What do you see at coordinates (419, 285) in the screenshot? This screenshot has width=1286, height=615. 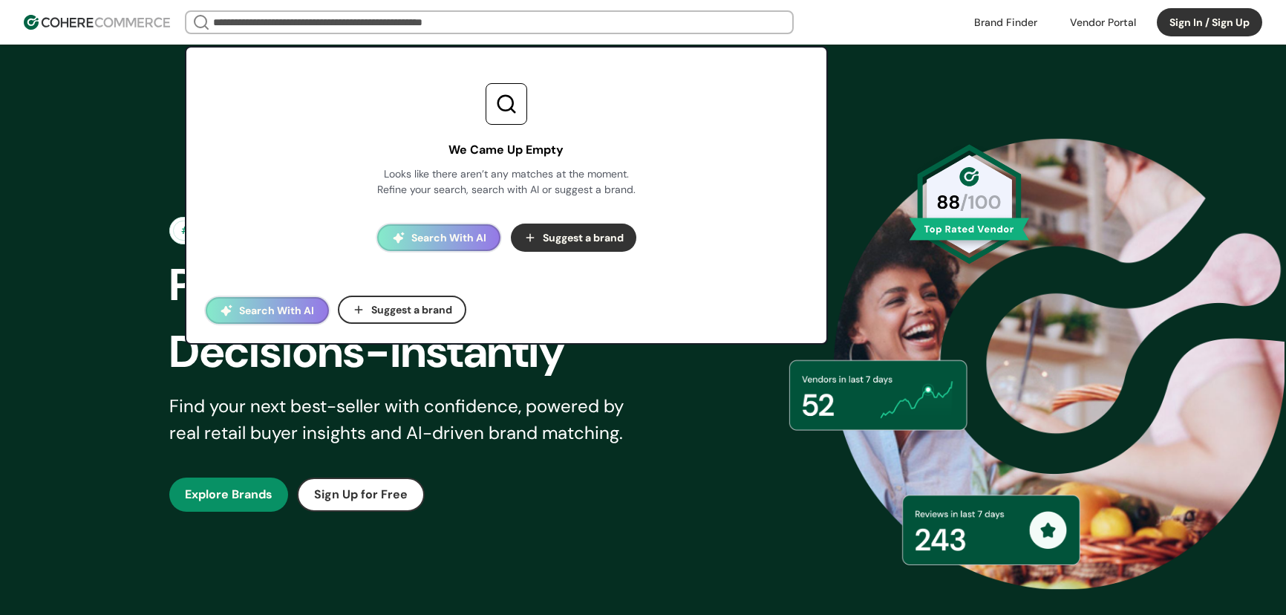 I see `div: Power Smarter Retail` at bounding box center [419, 285].